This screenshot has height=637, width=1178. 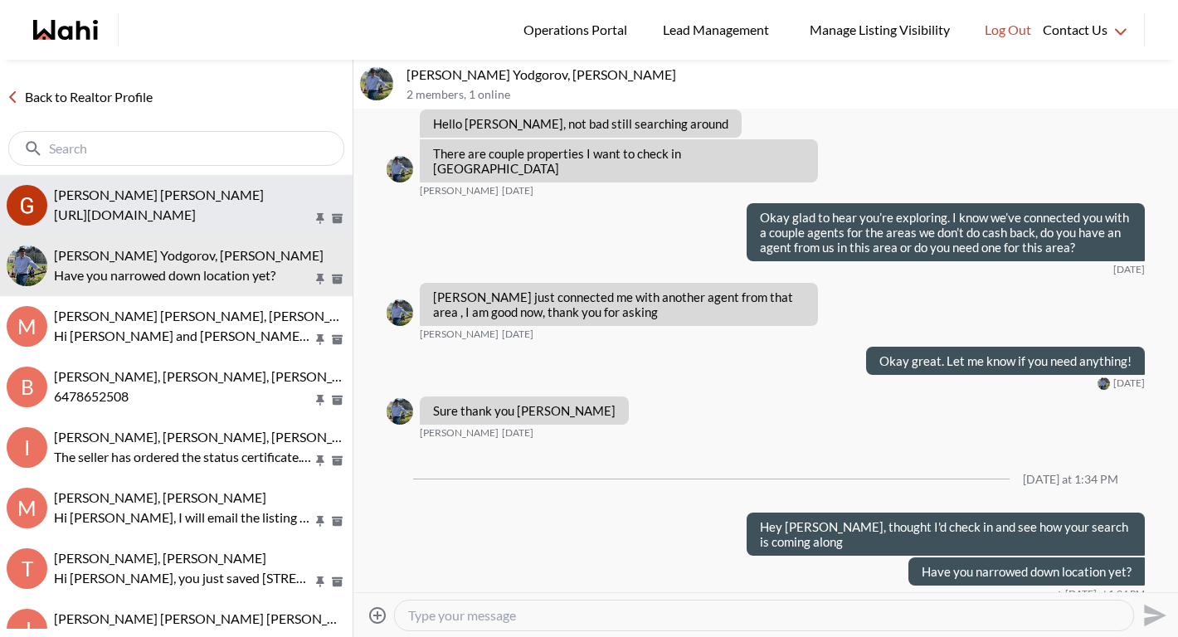 What do you see at coordinates (1008, 30) in the screenshot?
I see `span: Log Out` at bounding box center [1008, 30].